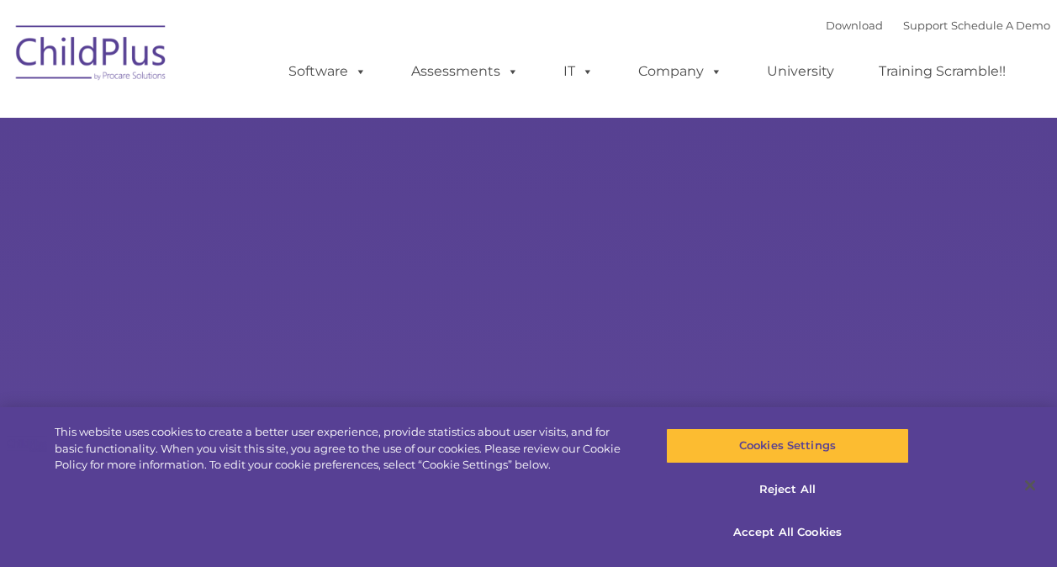 This screenshot has width=1057, height=567. What do you see at coordinates (327, 72) in the screenshot?
I see `a: Software` at bounding box center [327, 72].